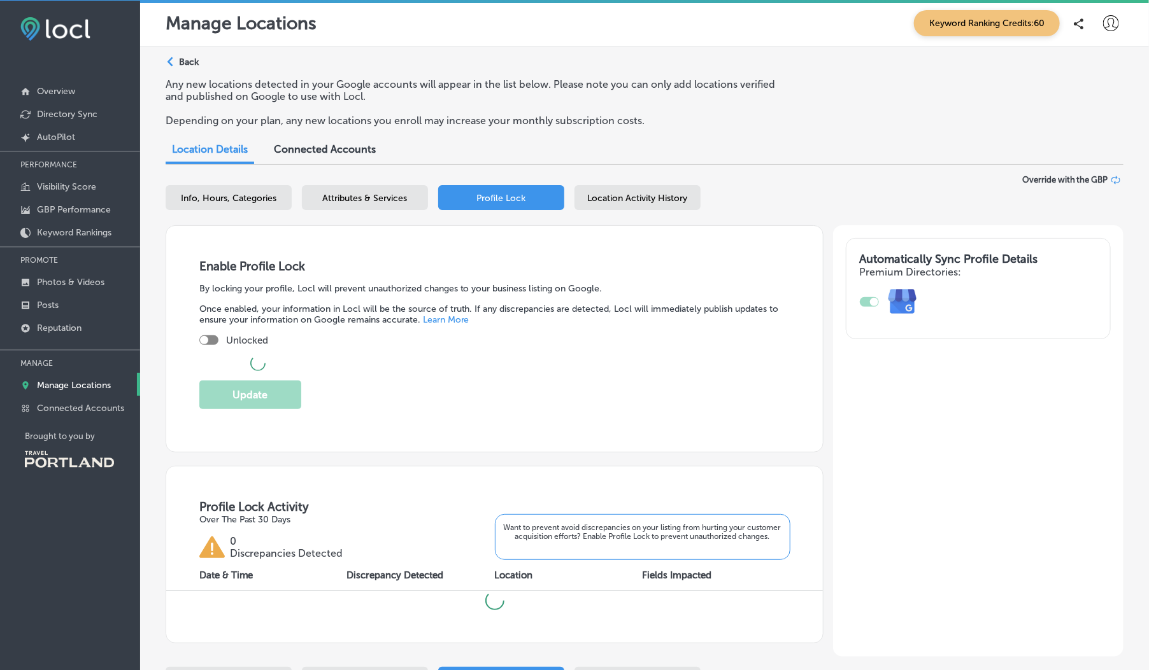  I want to click on p: Reputation, so click(59, 328).